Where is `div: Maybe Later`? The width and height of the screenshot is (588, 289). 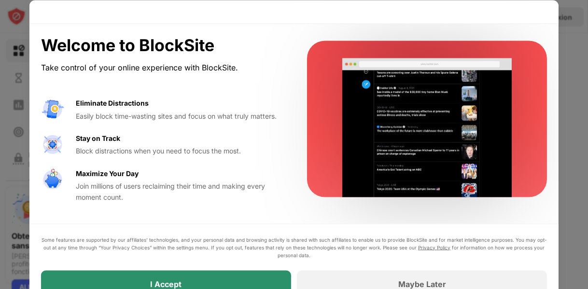 div: Maybe Later is located at coordinates (422, 284).